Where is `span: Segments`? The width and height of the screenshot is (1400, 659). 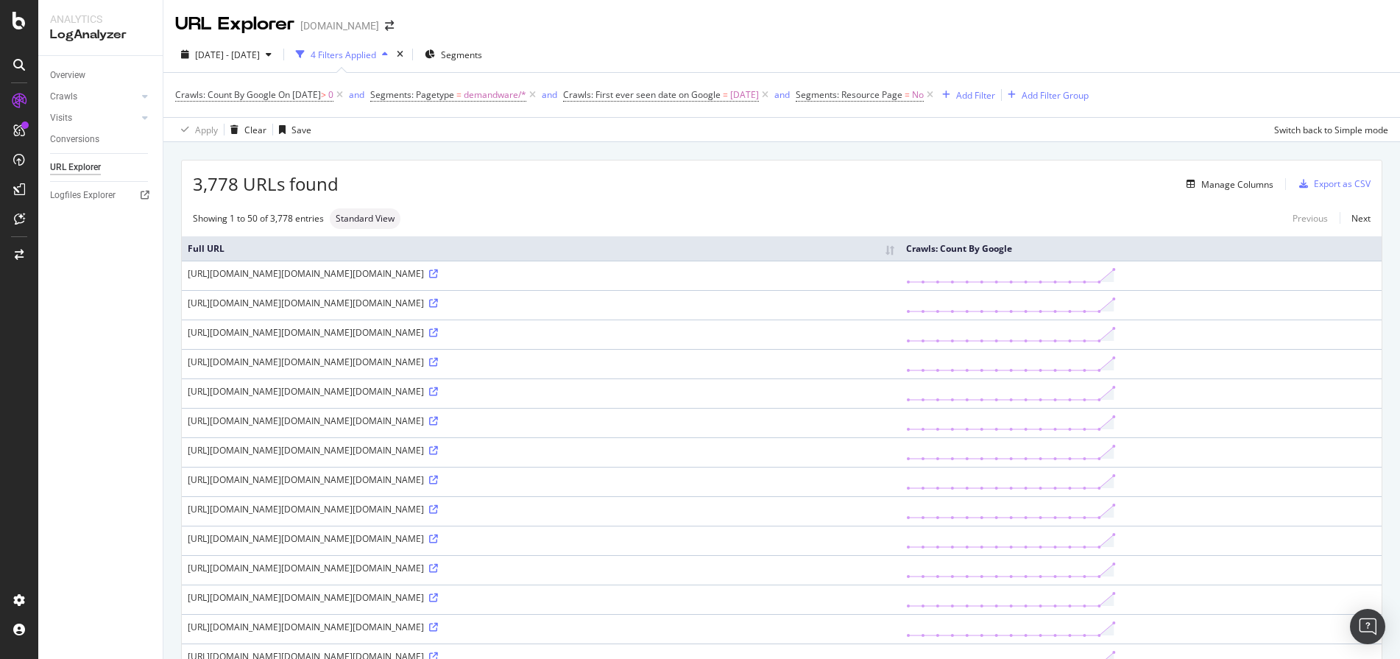
span: Segments is located at coordinates (462, 54).